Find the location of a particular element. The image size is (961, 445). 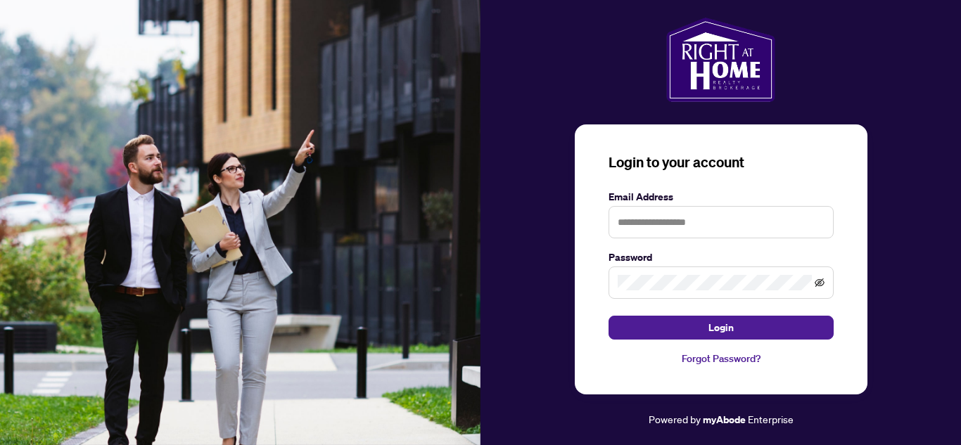

span: Powered by is located at coordinates (675, 419).